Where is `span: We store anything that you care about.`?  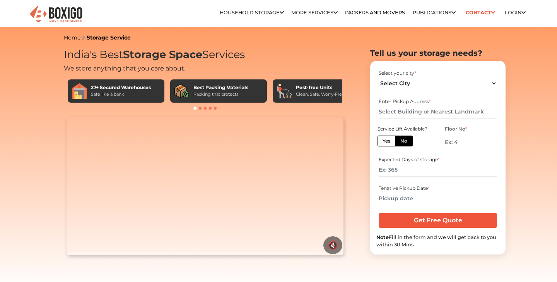
span: We store anything that you care about. is located at coordinates (125, 68).